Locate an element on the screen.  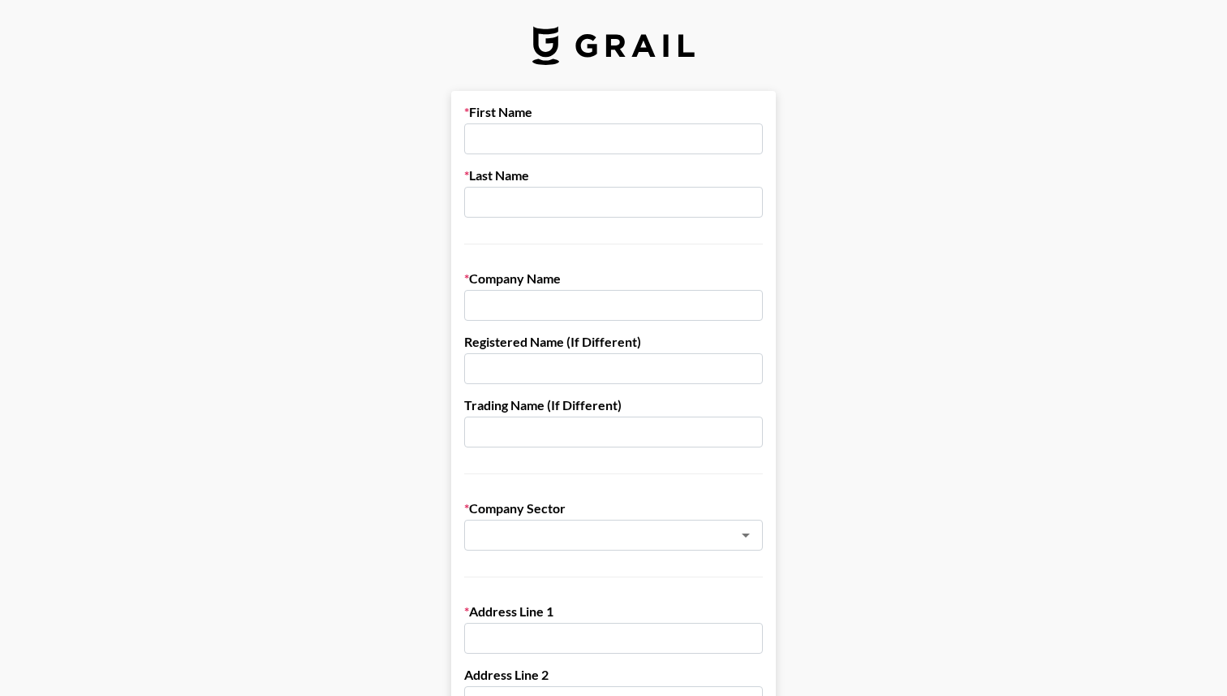
label: First Name is located at coordinates (614, 112).